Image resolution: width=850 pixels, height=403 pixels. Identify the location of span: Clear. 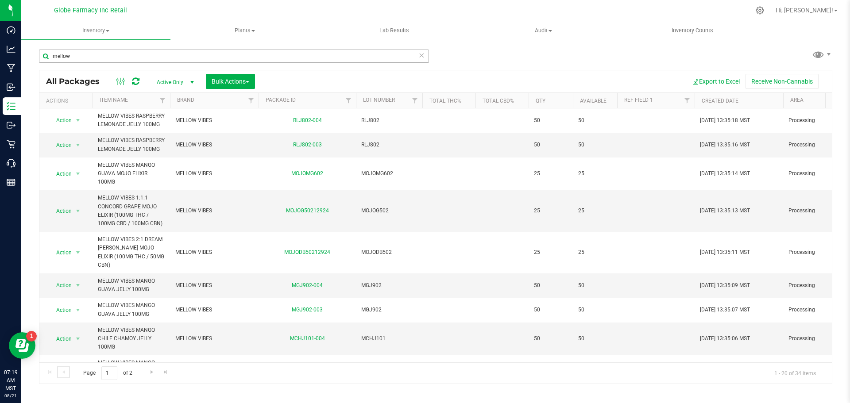
(421, 55).